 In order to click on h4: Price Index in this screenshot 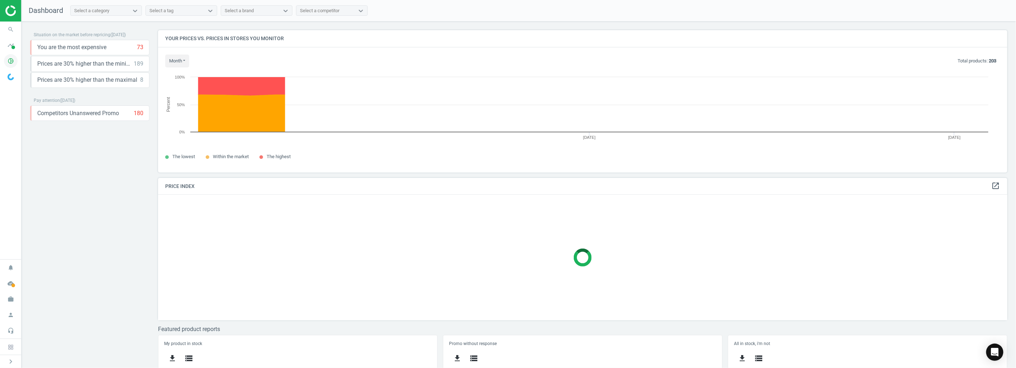, I will do `click(583, 186)`.